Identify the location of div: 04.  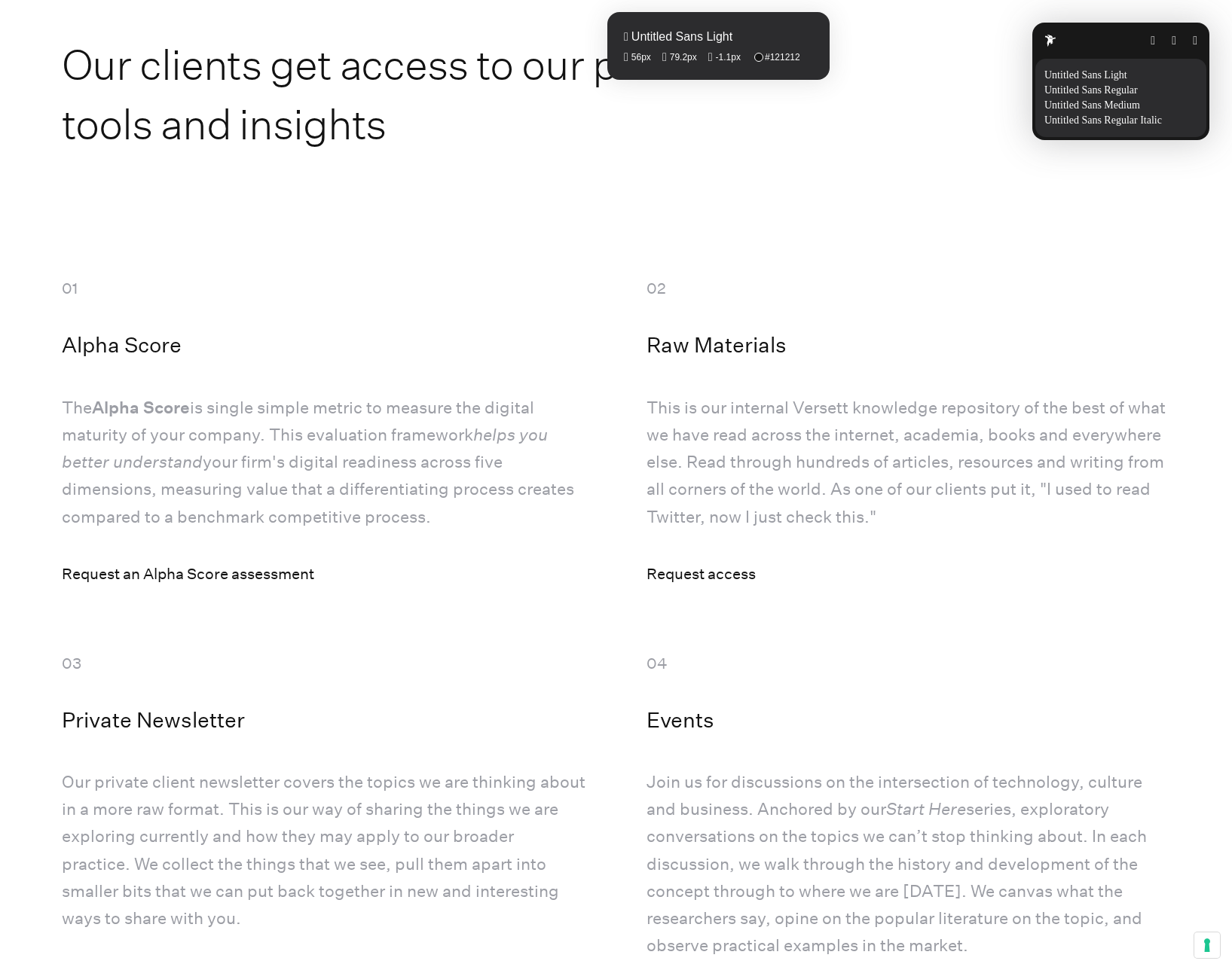
(656, 663).